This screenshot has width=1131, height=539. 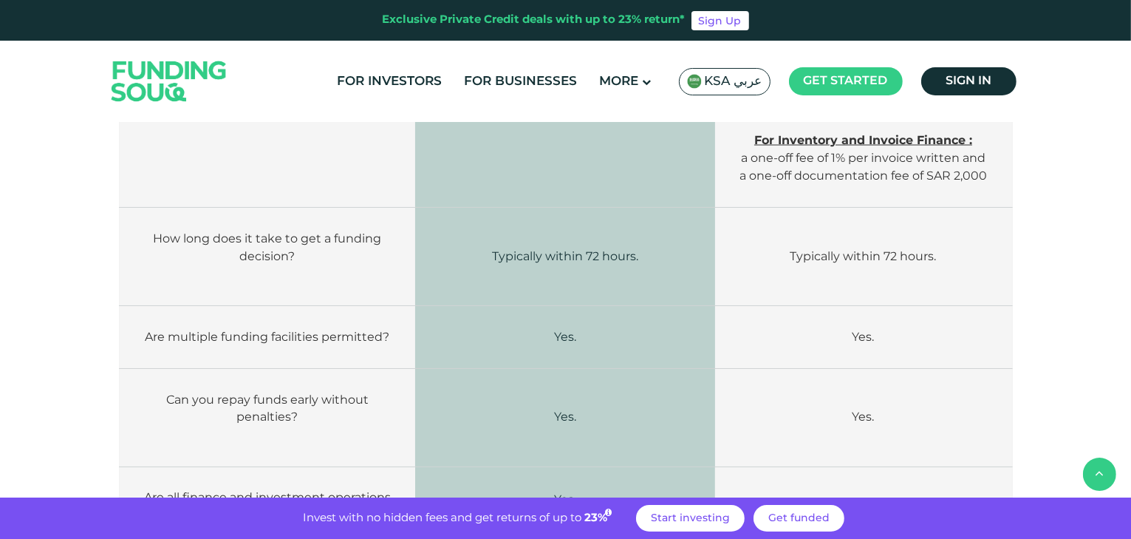 What do you see at coordinates (863, 140) in the screenshot?
I see `span: For Inventory and Invoice Finance :` at bounding box center [863, 140].